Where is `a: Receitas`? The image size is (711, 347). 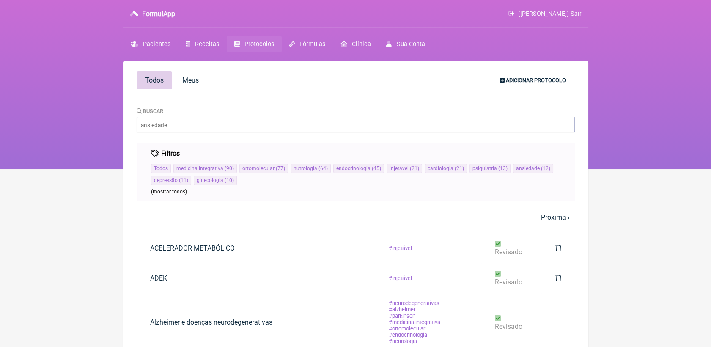
a: Receitas is located at coordinates (202, 44).